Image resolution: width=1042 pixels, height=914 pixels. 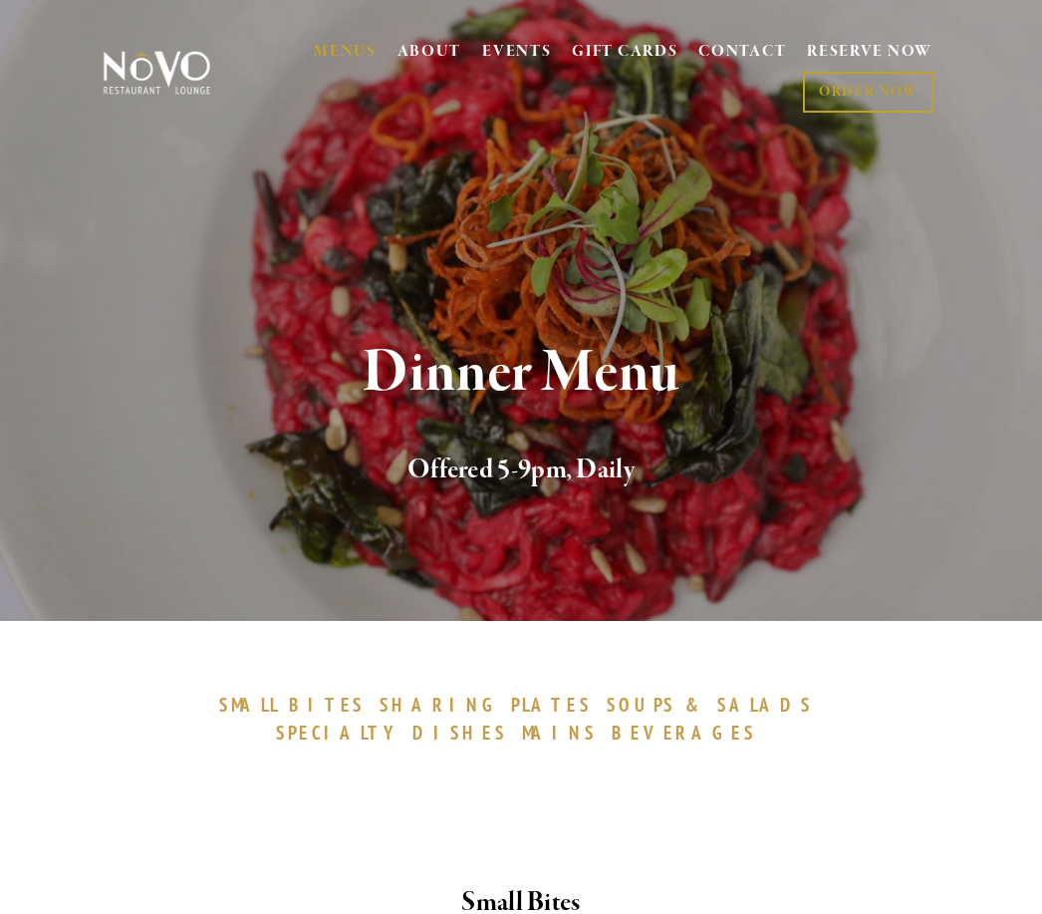 I want to click on a: SOUPS&SALADS, so click(x=714, y=704).